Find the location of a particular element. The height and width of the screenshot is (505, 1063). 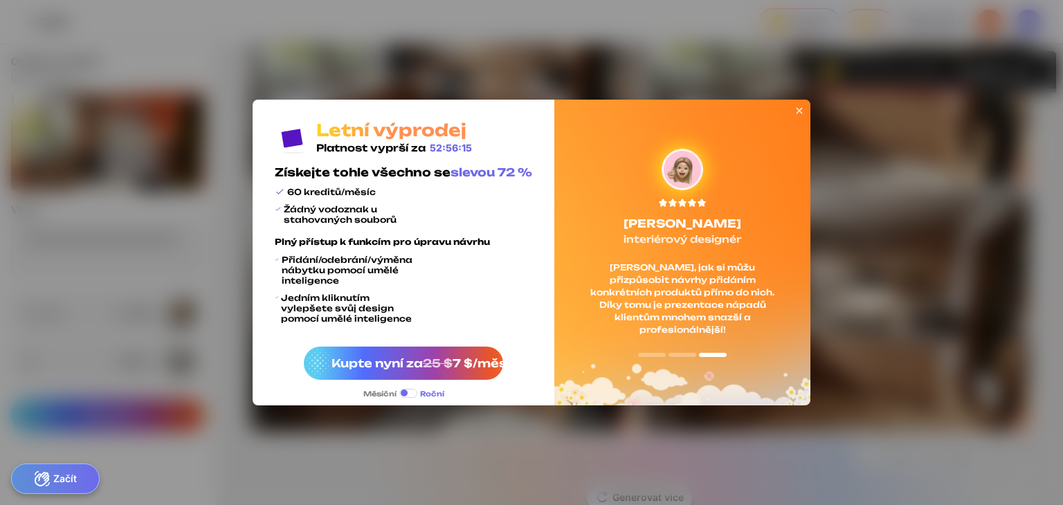

font: Plný přístup k funkcím pro úpravu návrhu is located at coordinates (382, 241).